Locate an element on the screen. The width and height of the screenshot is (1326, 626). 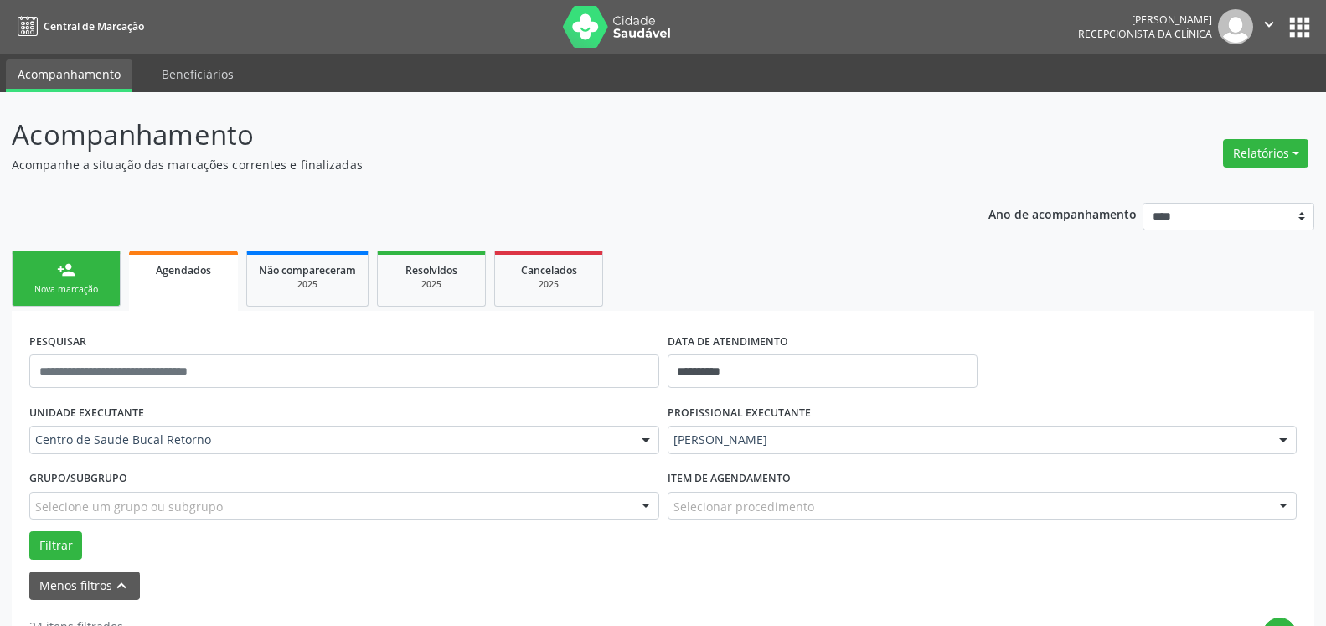
span: Recepcionista da clínica is located at coordinates (1145, 33).